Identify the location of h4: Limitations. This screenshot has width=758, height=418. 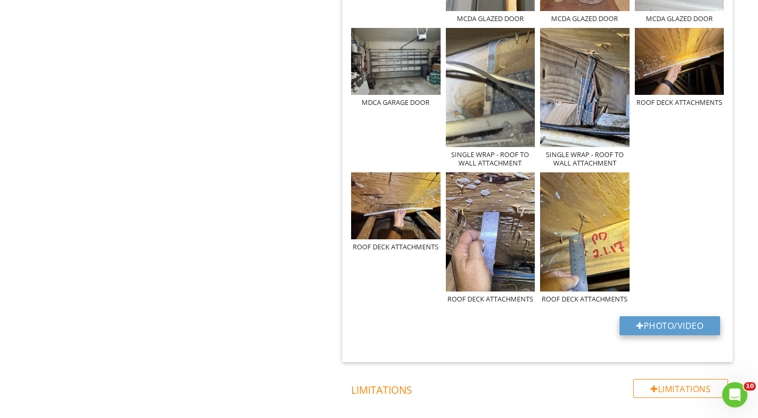
(540, 387).